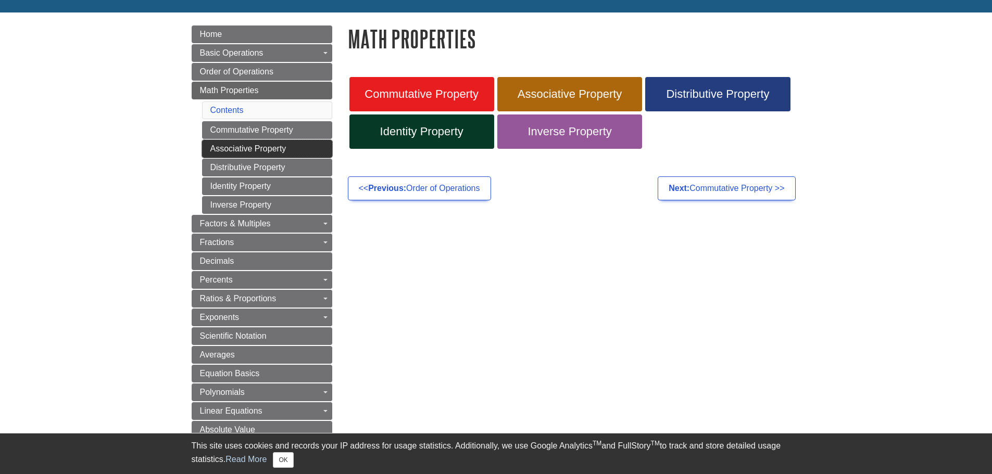 This screenshot has width=992, height=474. I want to click on a: Next:Commutative Property >>, so click(727, 189).